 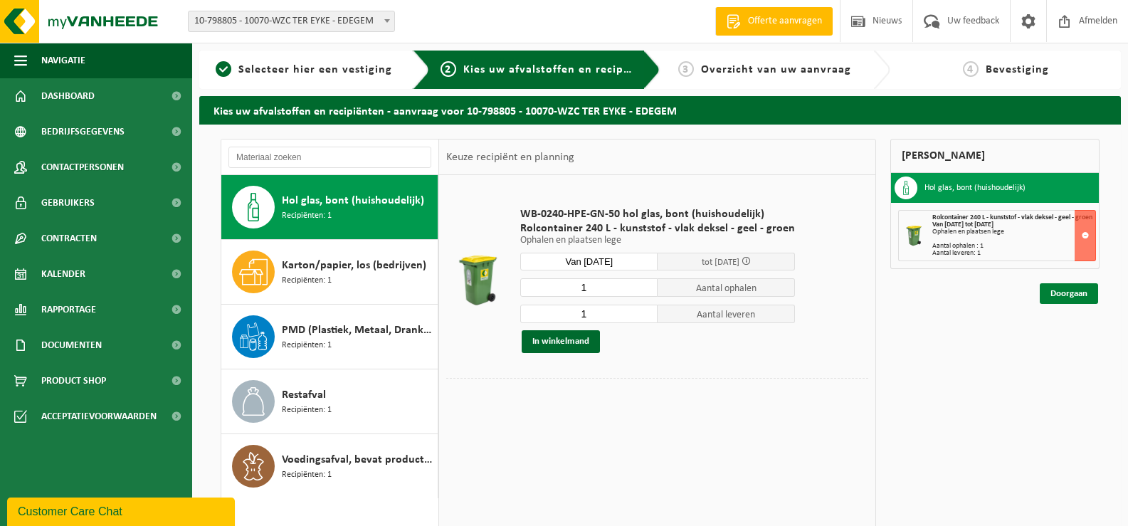 I want to click on div: Aantal leveren: 1, so click(x=1013, y=253).